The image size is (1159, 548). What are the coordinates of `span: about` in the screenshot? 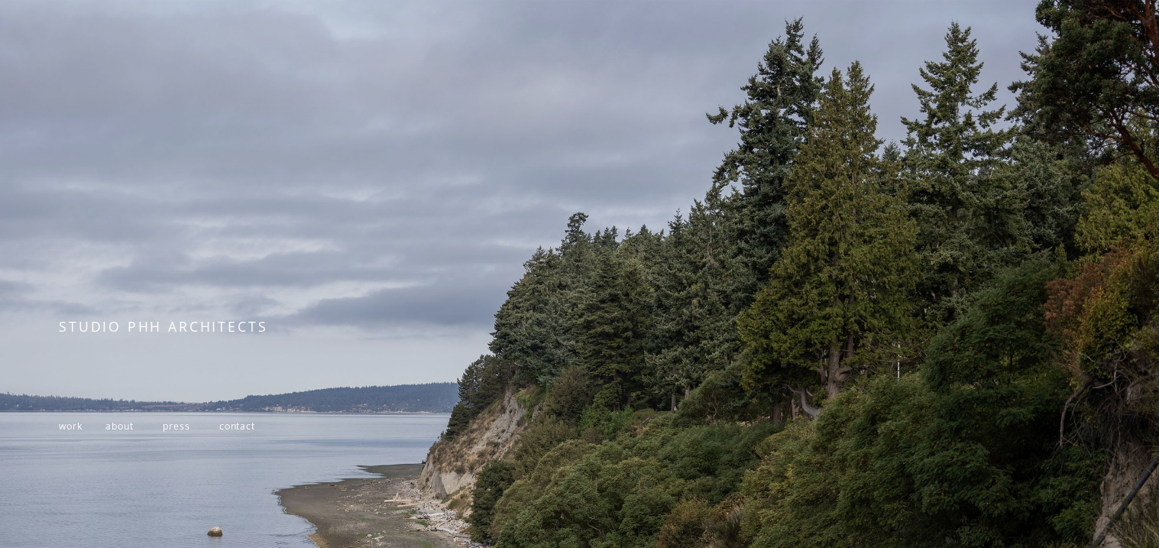 It's located at (119, 426).